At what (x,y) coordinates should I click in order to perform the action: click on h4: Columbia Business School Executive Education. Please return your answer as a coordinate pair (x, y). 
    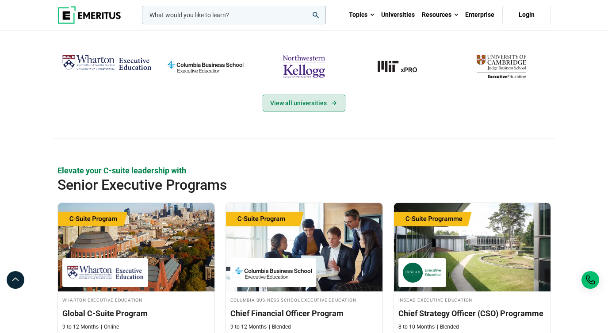
    Looking at the image, I should click on (304, 299).